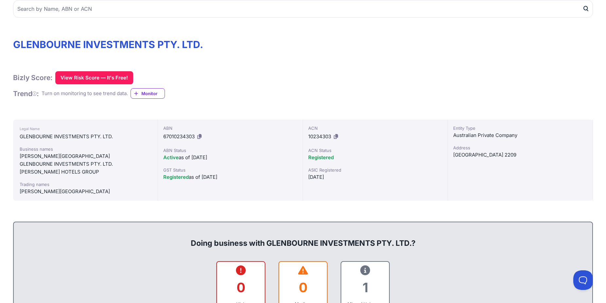 This screenshot has width=606, height=303. What do you see at coordinates (230, 151) in the screenshot?
I see `div: ABN Status` at bounding box center [230, 151].